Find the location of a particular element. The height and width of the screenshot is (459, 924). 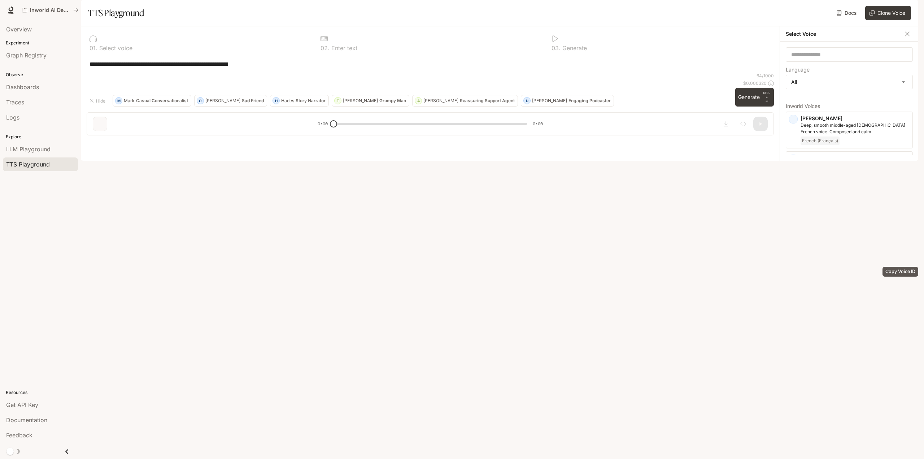

button: GenerateCTRL +⏎ is located at coordinates (754, 97).